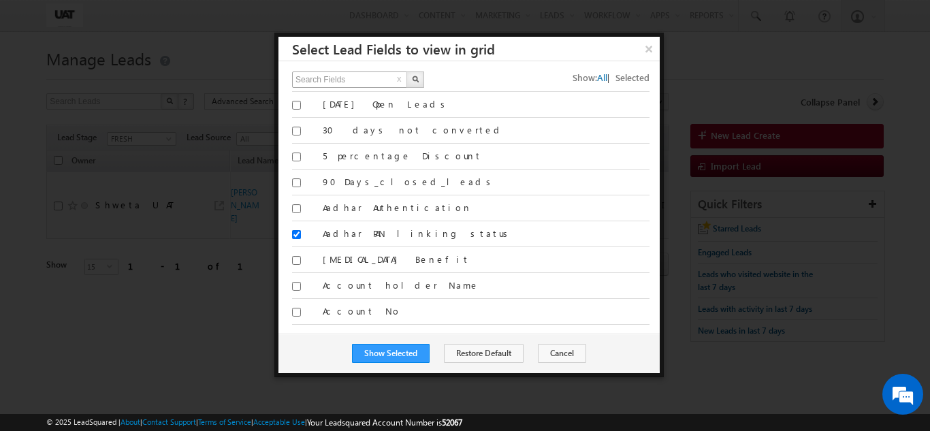 This screenshot has height=431, width=930. Describe the element at coordinates (452, 422) in the screenshot. I see `span: 52067` at that location.